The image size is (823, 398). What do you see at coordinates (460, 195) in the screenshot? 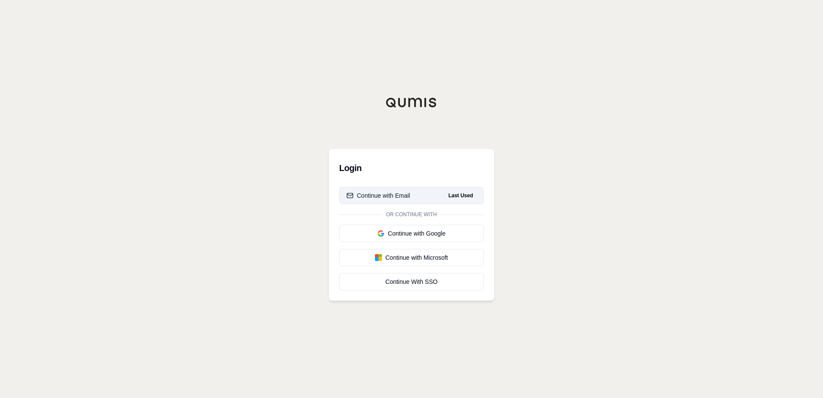
I see `span: Last Used` at bounding box center [460, 195].